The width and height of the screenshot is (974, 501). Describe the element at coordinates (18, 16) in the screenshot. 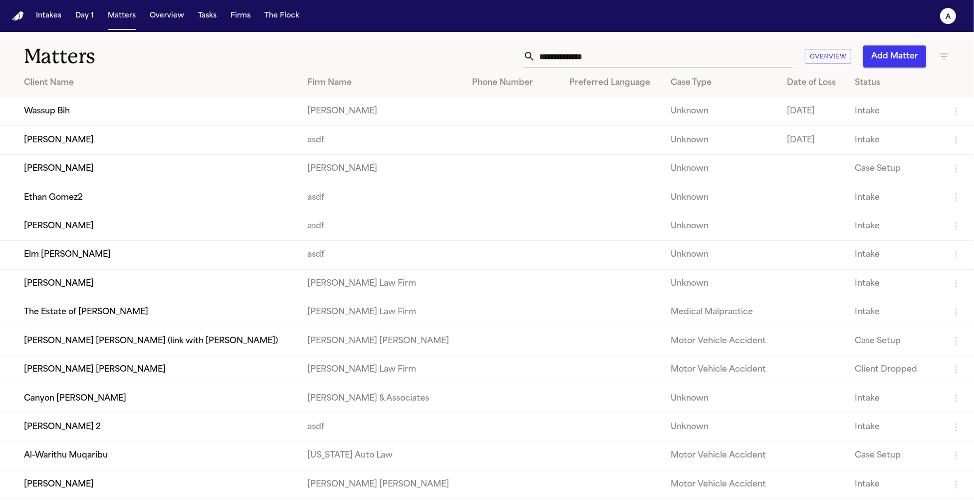

I see `a: Home` at that location.